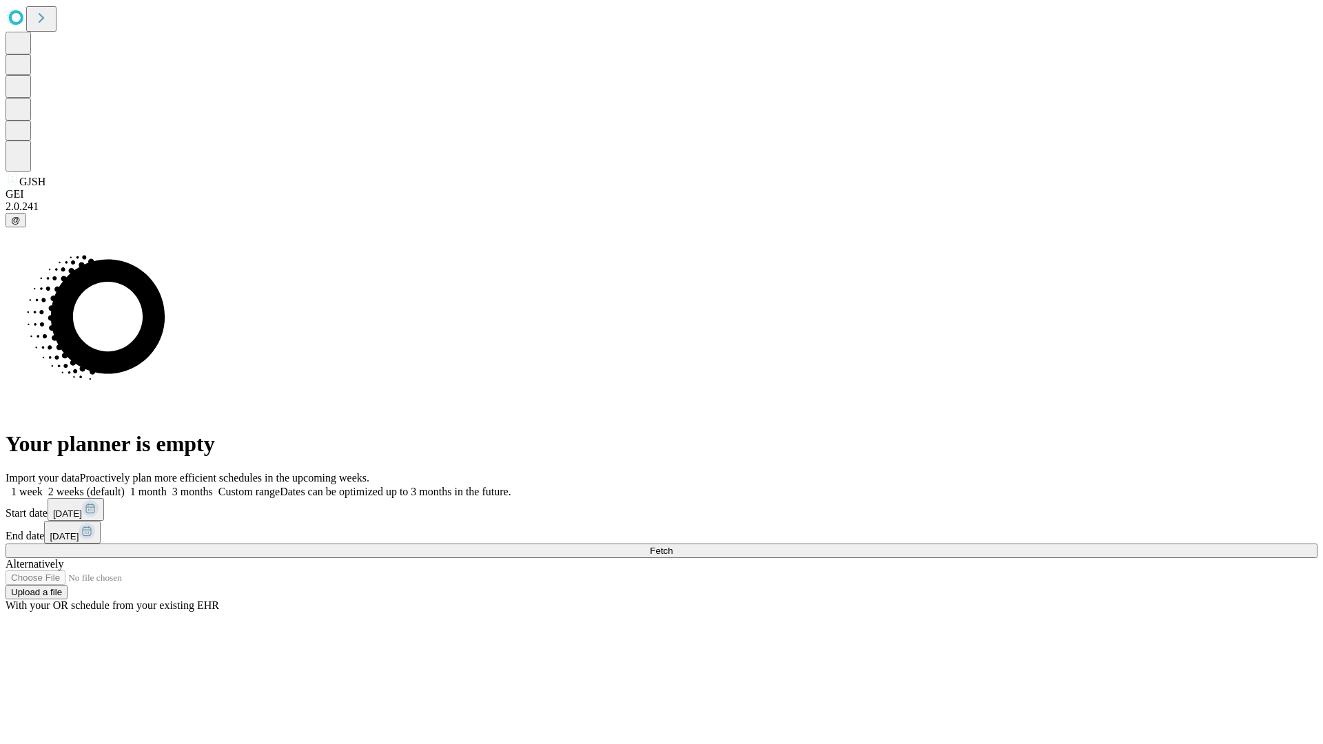  I want to click on span: Import your data, so click(43, 478).